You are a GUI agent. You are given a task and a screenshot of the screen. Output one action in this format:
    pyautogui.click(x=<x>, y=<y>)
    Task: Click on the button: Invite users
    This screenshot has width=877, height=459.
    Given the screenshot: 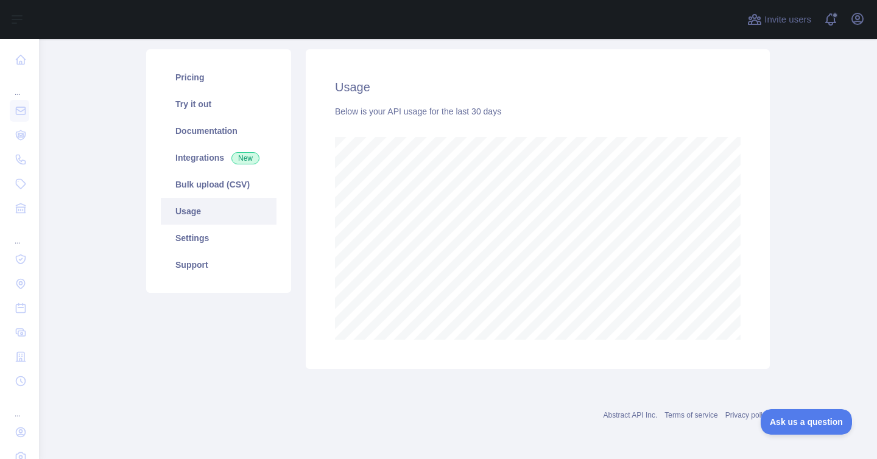 What is the action you would take?
    pyautogui.click(x=779, y=19)
    